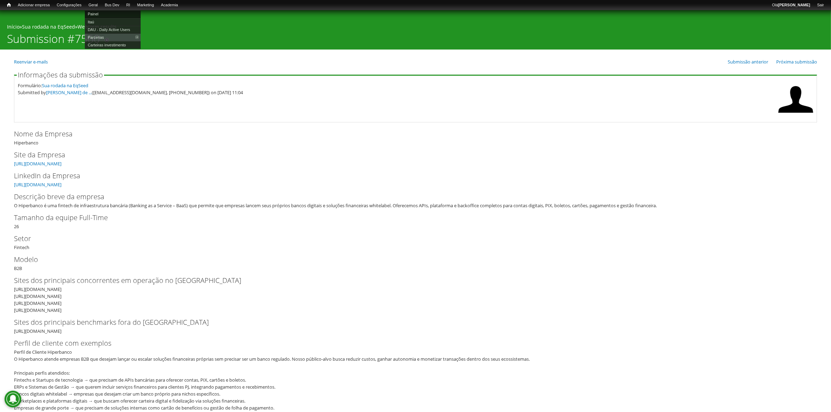 Image resolution: width=831 pixels, height=412 pixels. Describe the element at coordinates (93, 5) in the screenshot. I see `a: Geral` at that location.